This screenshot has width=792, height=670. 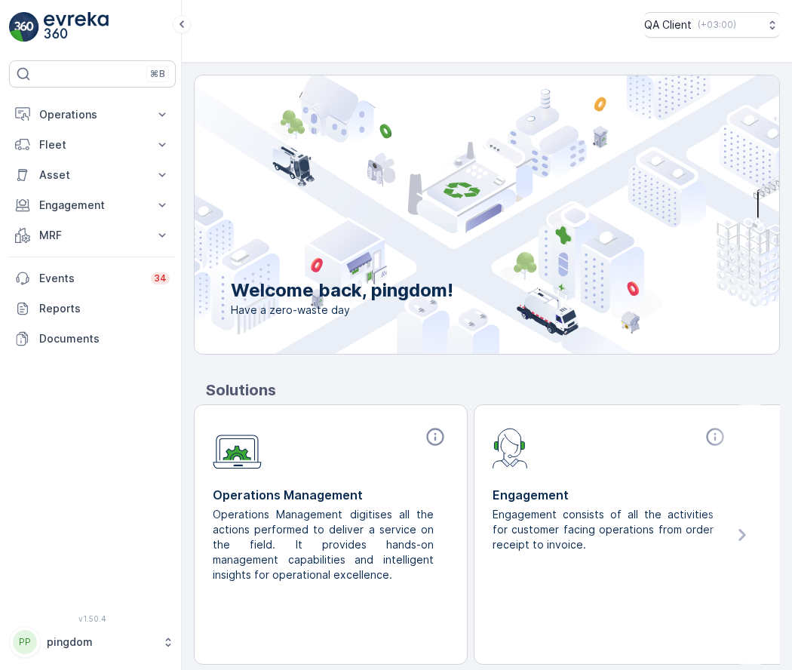 What do you see at coordinates (104, 339) in the screenshot?
I see `p: Documents` at bounding box center [104, 339].